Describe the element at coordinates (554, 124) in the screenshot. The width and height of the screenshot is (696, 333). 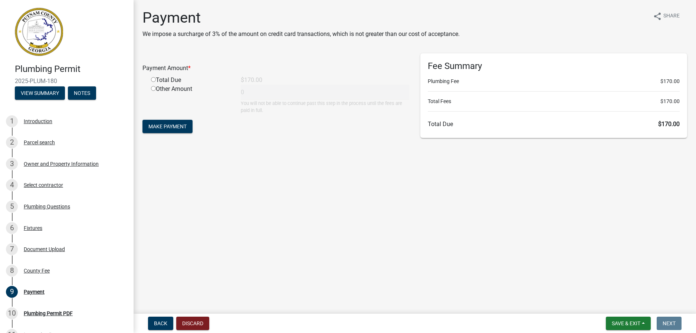
I see `h6: Total Due` at that location.